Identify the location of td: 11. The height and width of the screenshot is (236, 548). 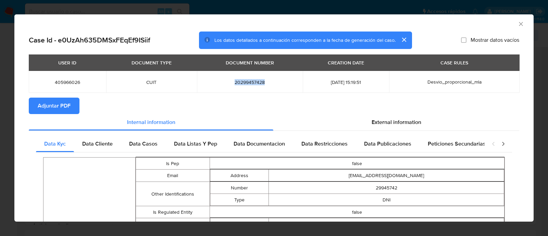
(386, 224).